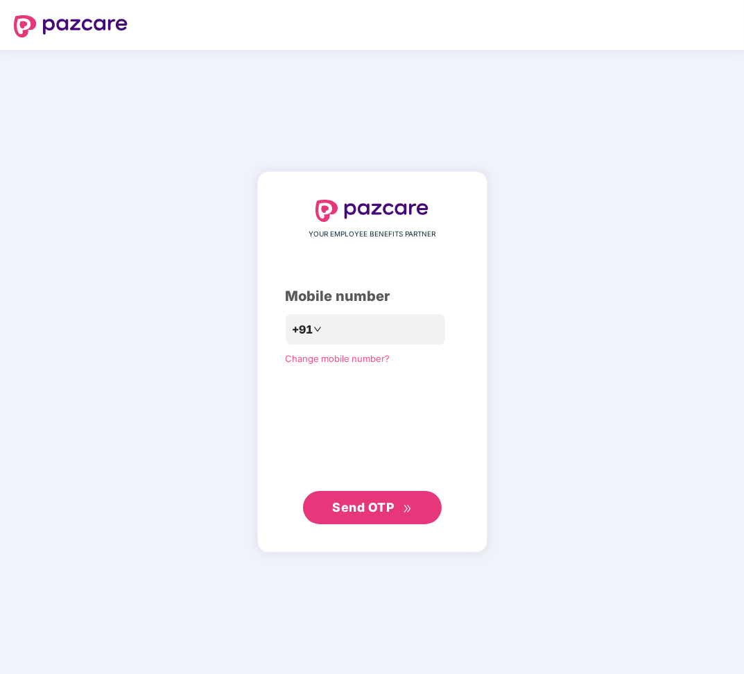 The height and width of the screenshot is (674, 744). I want to click on button: Send OTPdouble-right, so click(372, 508).